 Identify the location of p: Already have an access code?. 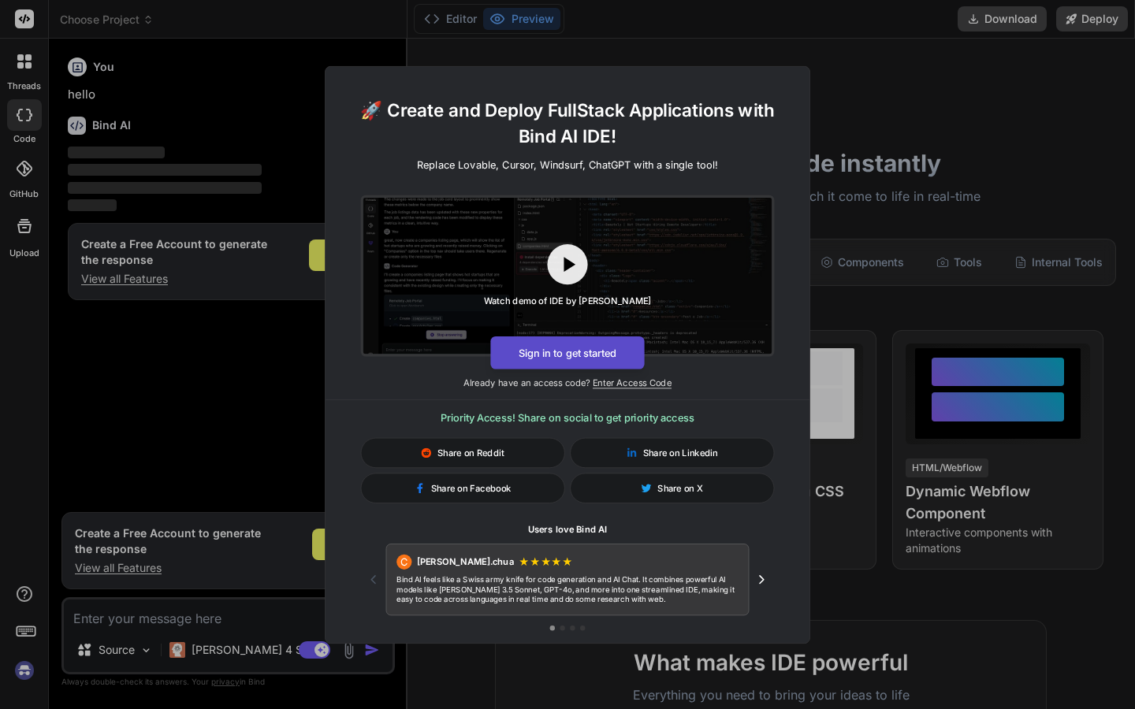
(568, 383).